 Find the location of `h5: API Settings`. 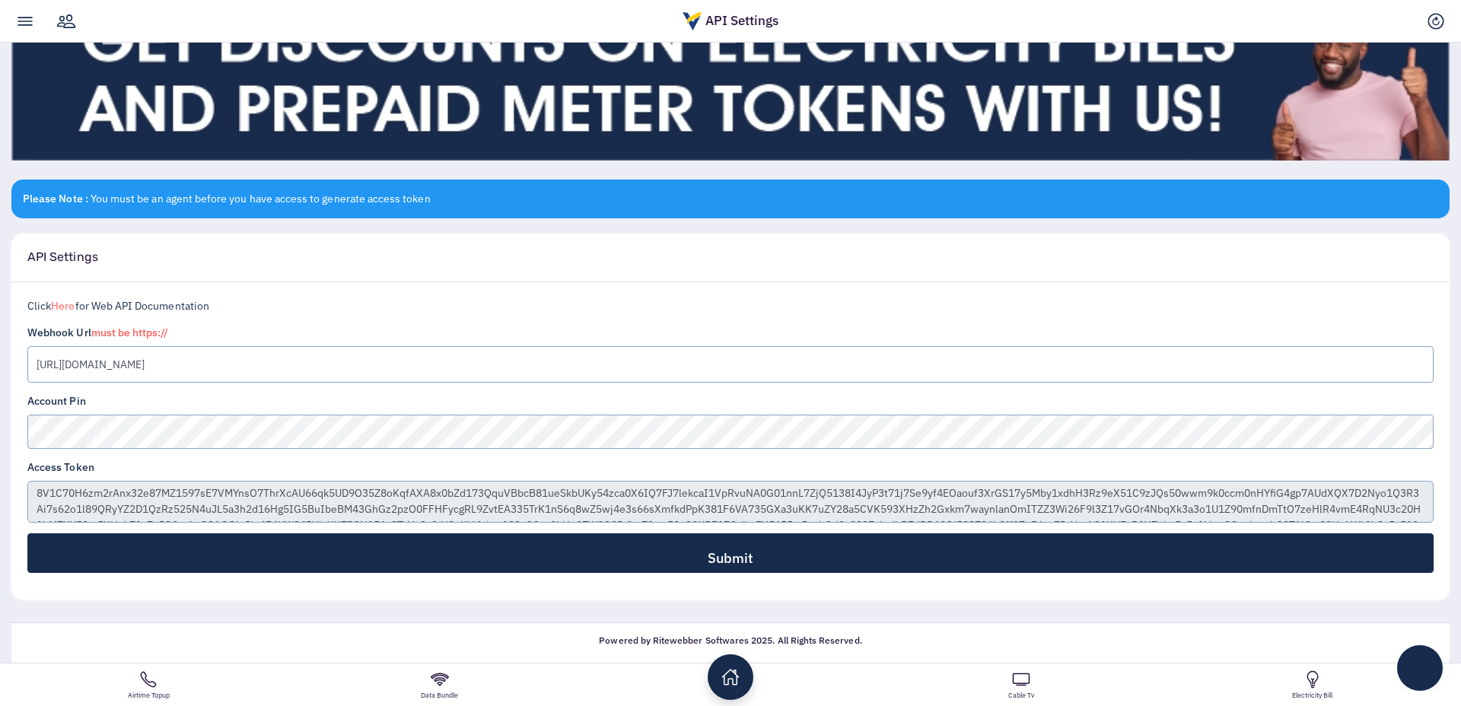

h5: API Settings is located at coordinates (62, 257).